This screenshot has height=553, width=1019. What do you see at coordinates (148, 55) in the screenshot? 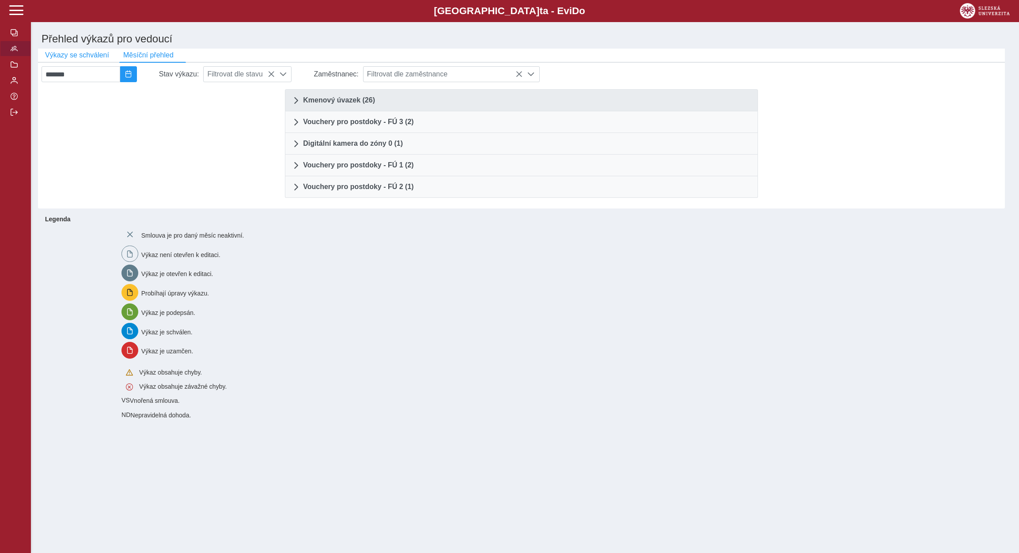
I see `button: Měsíční přehled` at bounding box center [148, 55].